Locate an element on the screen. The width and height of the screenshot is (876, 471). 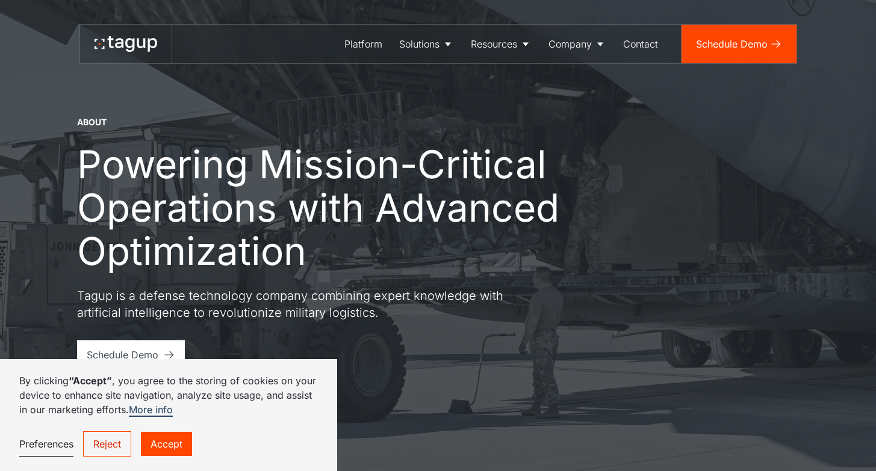
p: By clicking , you agree to the storing of cookies on your device to enhance site navigation, anal... is located at coordinates (169, 395).